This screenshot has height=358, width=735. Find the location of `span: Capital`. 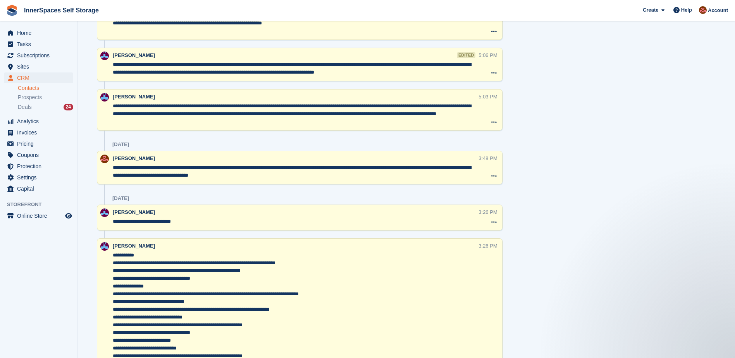

span: Capital is located at coordinates (40, 189).